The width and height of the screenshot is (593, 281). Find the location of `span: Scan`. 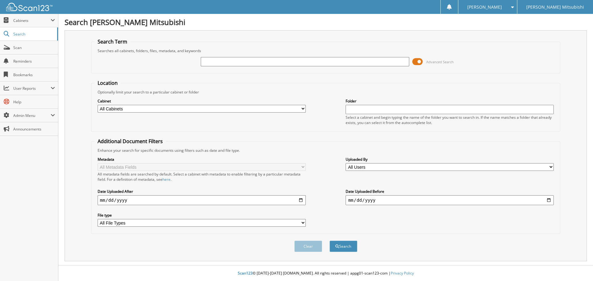

span: Scan is located at coordinates (34, 48).